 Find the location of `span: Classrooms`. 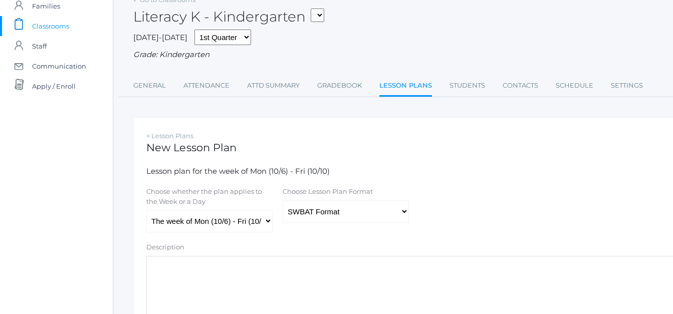

span: Classrooms is located at coordinates (51, 26).